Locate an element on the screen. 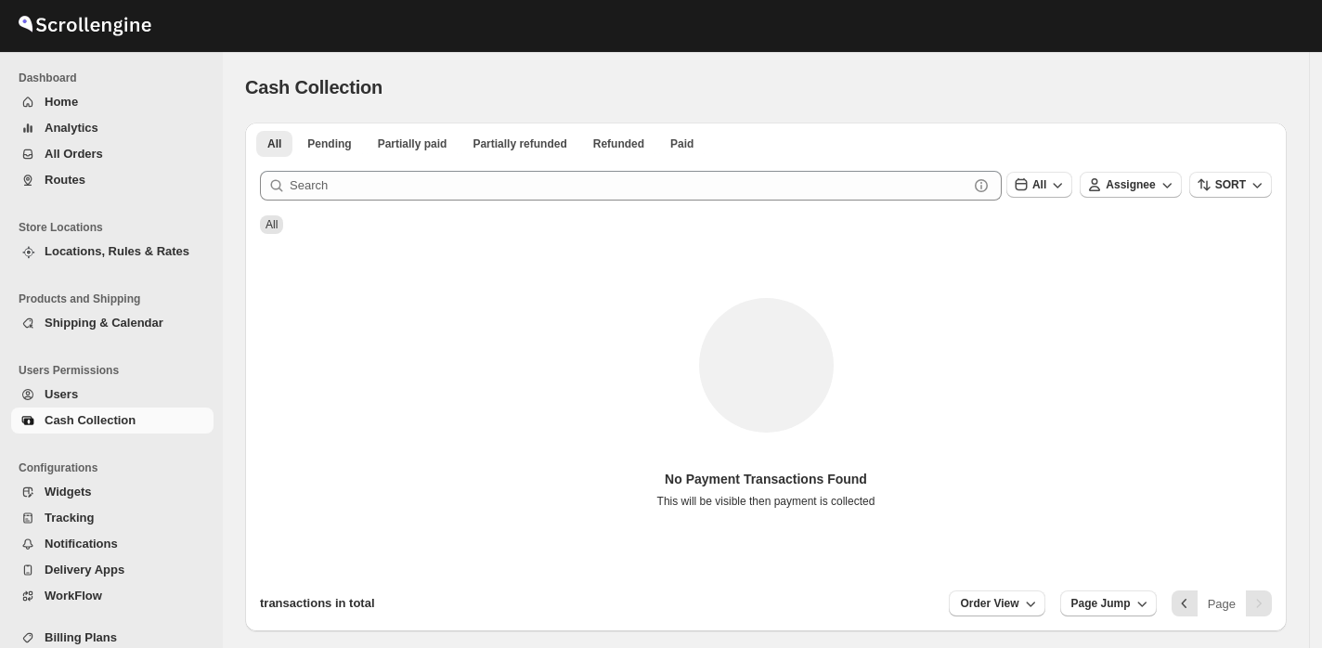  nav: Pagination is located at coordinates (1222, 603).